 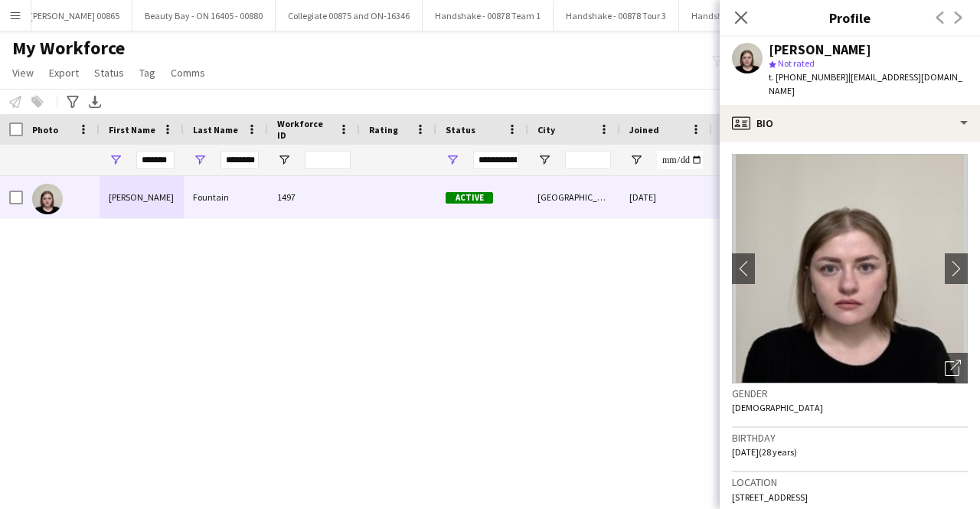 What do you see at coordinates (147, 73) in the screenshot?
I see `a: Tag` at bounding box center [147, 73].